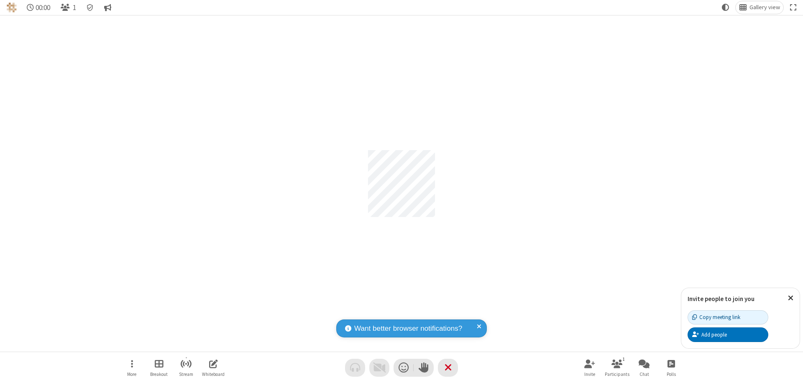 This screenshot has width=803, height=383. Describe the element at coordinates (408, 329) in the screenshot. I see `span: Want better browser notifications?` at that location.